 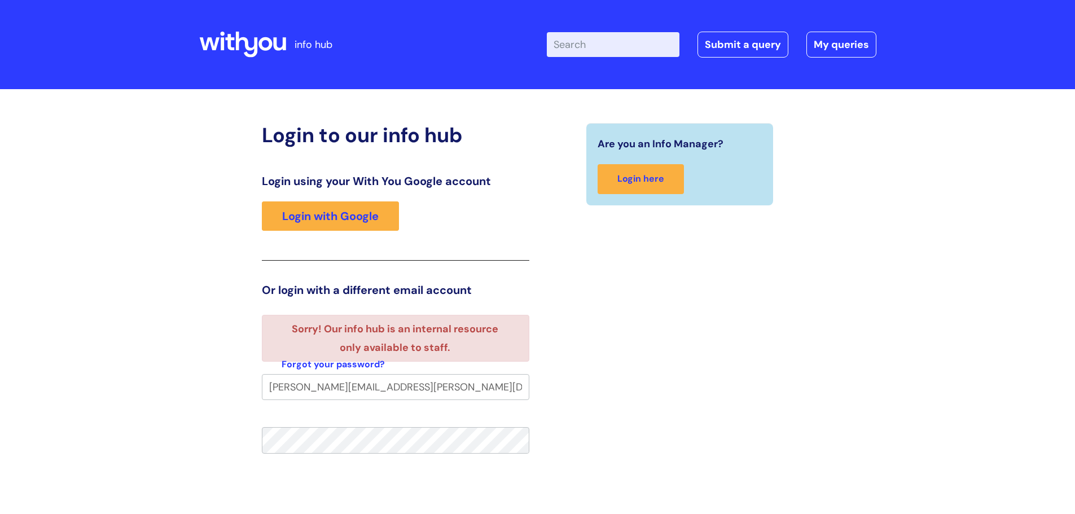 What do you see at coordinates (330, 216) in the screenshot?
I see `a: Login with Google` at bounding box center [330, 216].